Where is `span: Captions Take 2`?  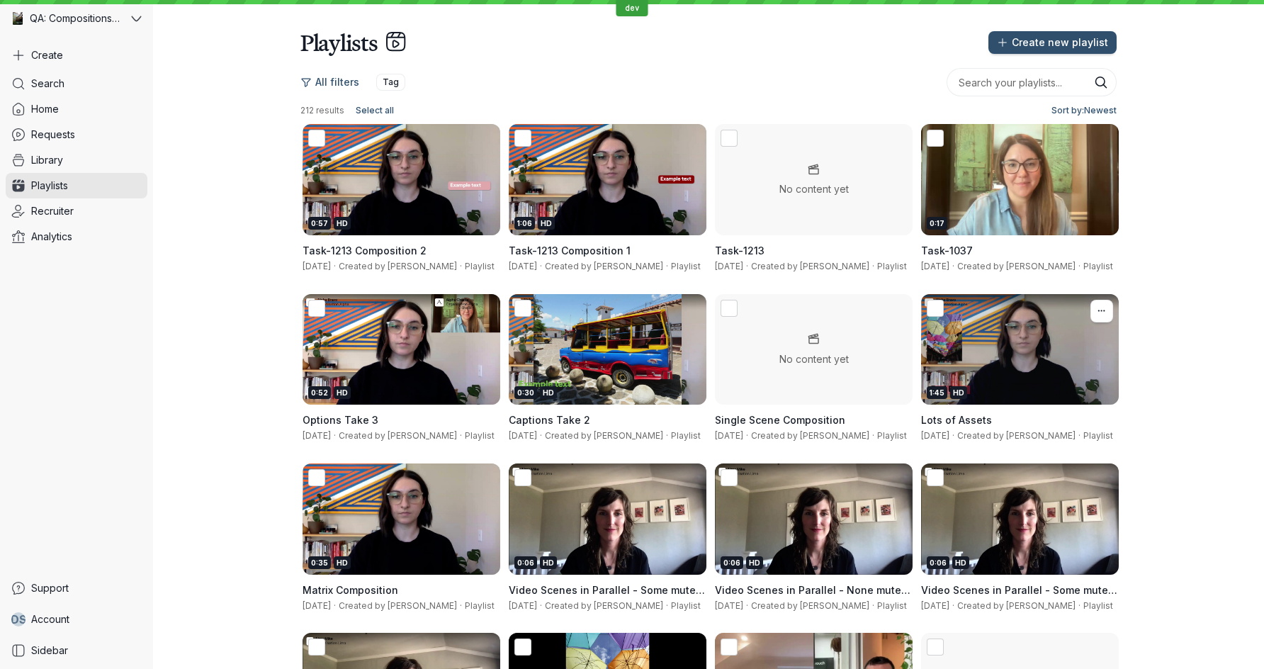
span: Captions Take 2 is located at coordinates (549, 419).